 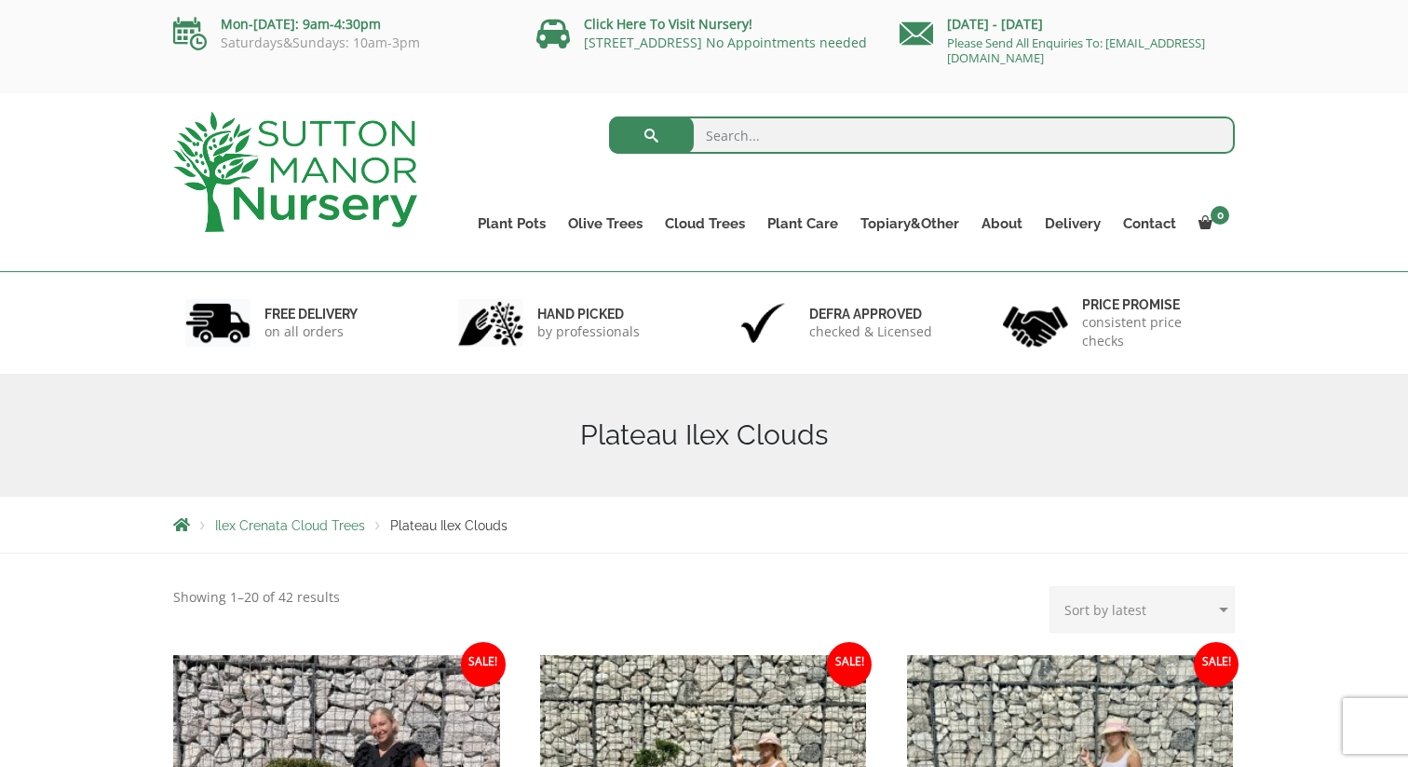 What do you see at coordinates (589, 314) in the screenshot?
I see `h6: hand picked` at bounding box center [589, 314].